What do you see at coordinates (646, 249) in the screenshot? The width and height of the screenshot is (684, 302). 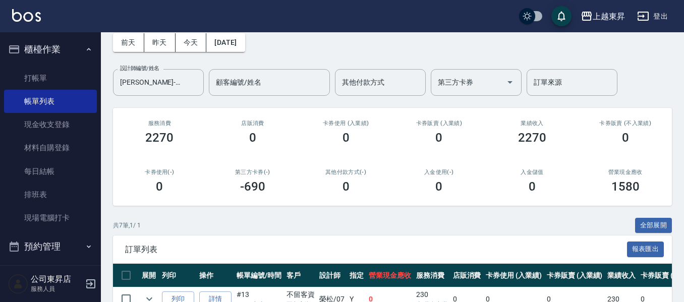 I see `a: 報表匯出` at bounding box center [646, 249].